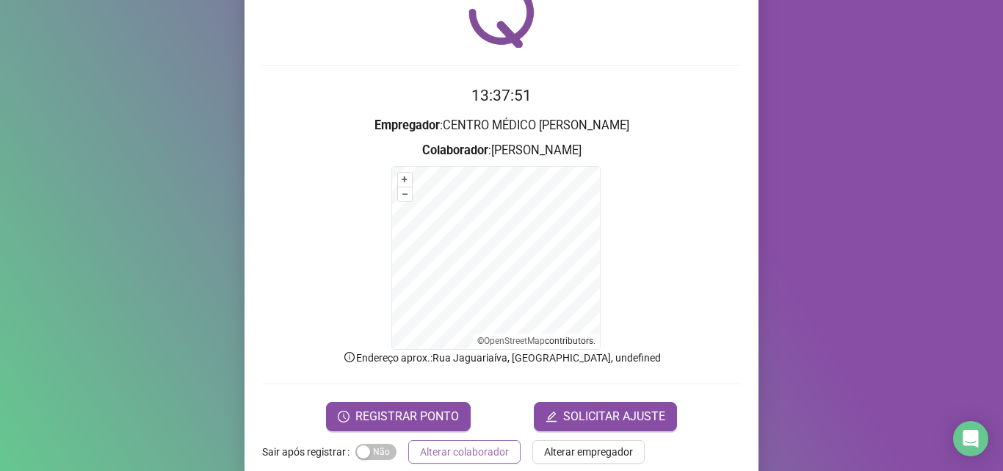 The image size is (1003, 471). What do you see at coordinates (398, 416) in the screenshot?
I see `button: REGISTRAR PONTO` at bounding box center [398, 416].